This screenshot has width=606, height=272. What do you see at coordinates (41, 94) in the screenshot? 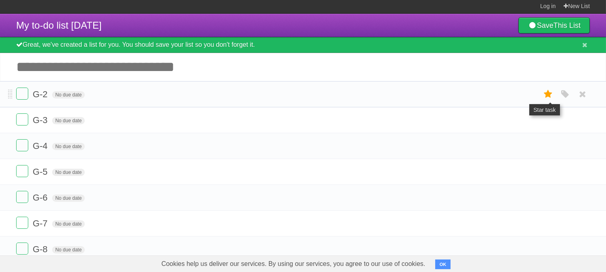
I see `span: G-2` at bounding box center [41, 94].